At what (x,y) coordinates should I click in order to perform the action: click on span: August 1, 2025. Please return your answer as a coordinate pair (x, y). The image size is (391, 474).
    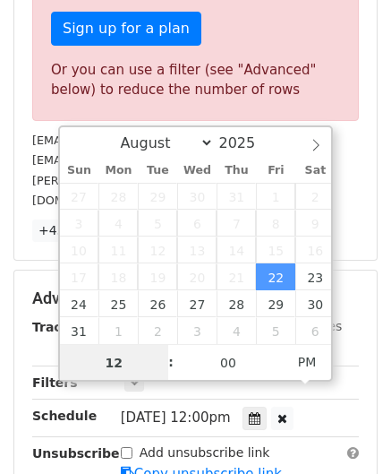
    Looking at the image, I should click on (276, 196).